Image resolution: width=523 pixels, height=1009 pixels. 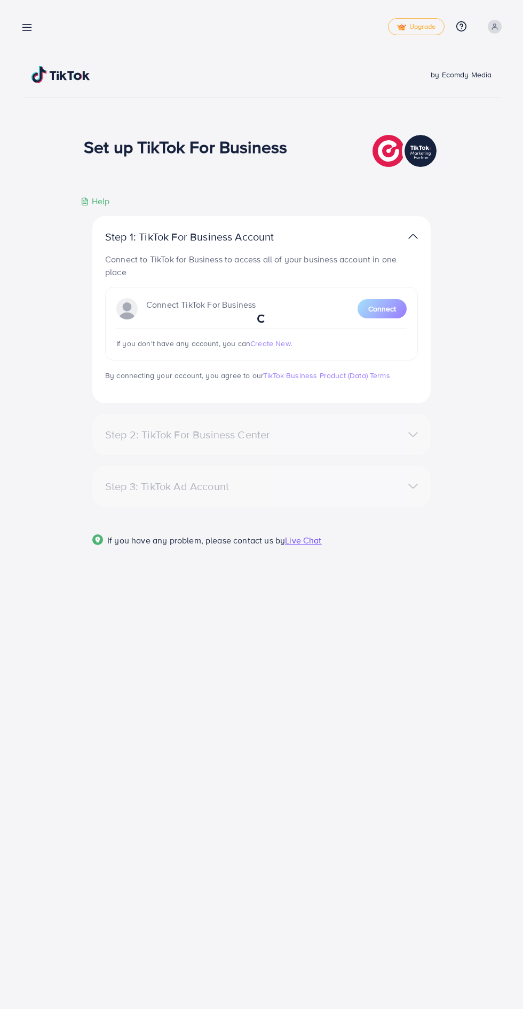 I want to click on a: tickUpgrade, so click(x=416, y=27).